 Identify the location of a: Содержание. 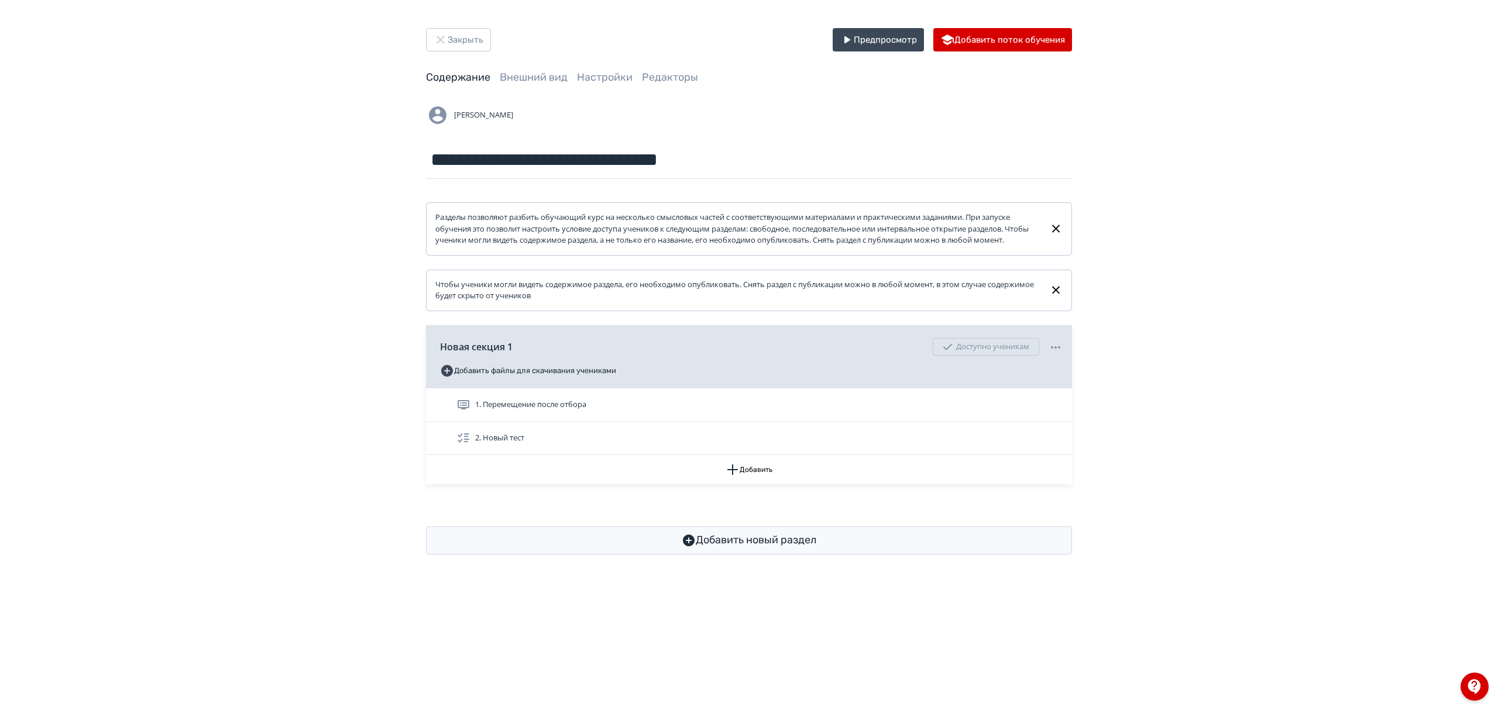
(458, 77).